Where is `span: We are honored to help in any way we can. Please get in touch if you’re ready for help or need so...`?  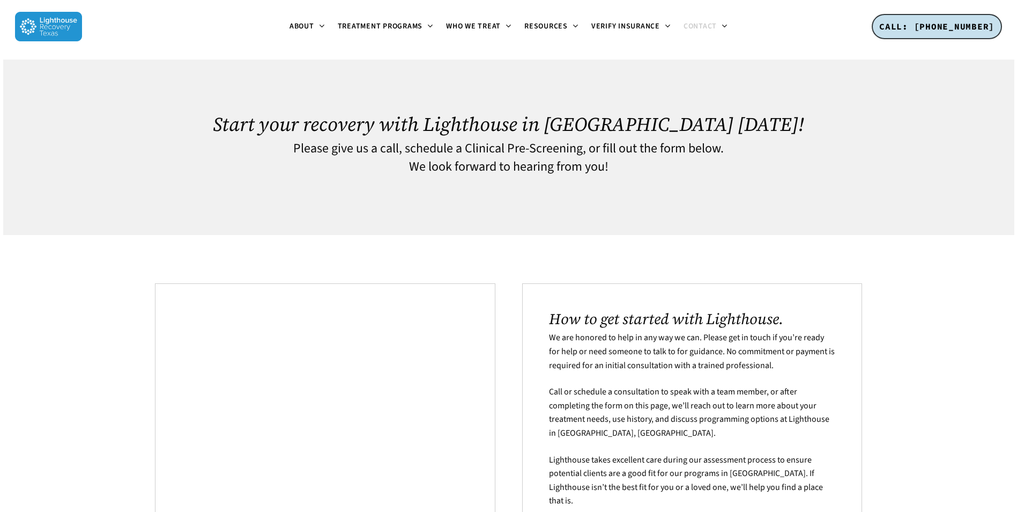
span: We are honored to help in any way we can. Please get in touch if you’re ready for help or need so... is located at coordinates (692, 351).